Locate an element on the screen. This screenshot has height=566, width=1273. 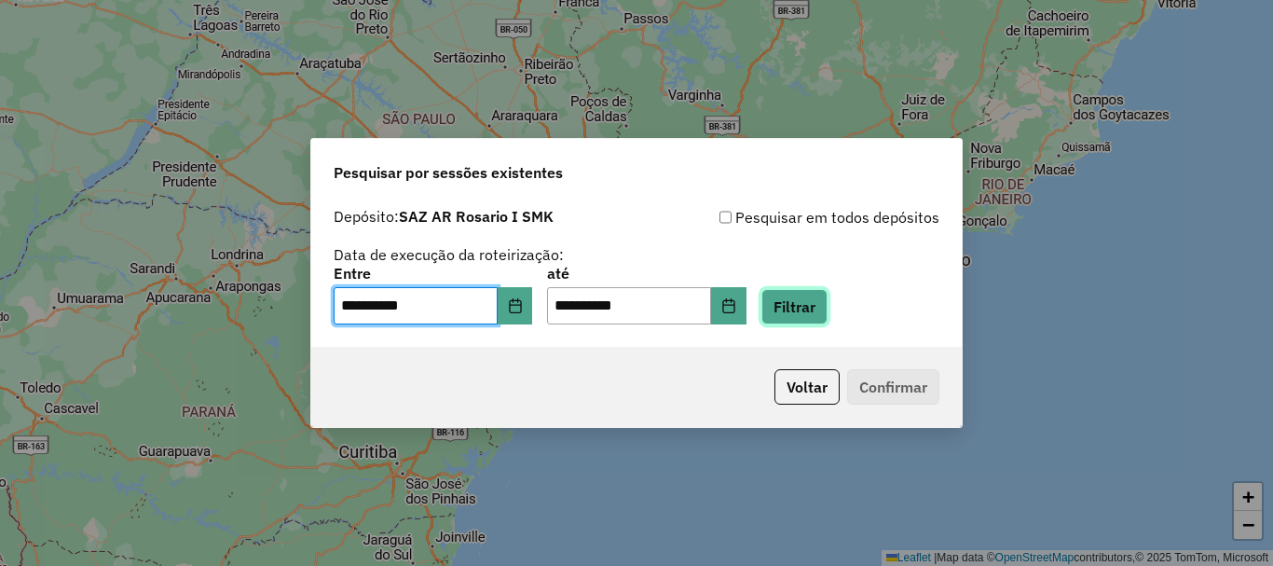
button: Filtrar is located at coordinates (794, 307).